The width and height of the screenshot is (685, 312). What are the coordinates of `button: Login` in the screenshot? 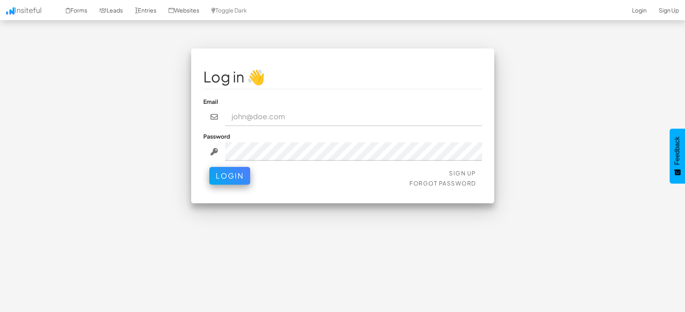 It's located at (230, 176).